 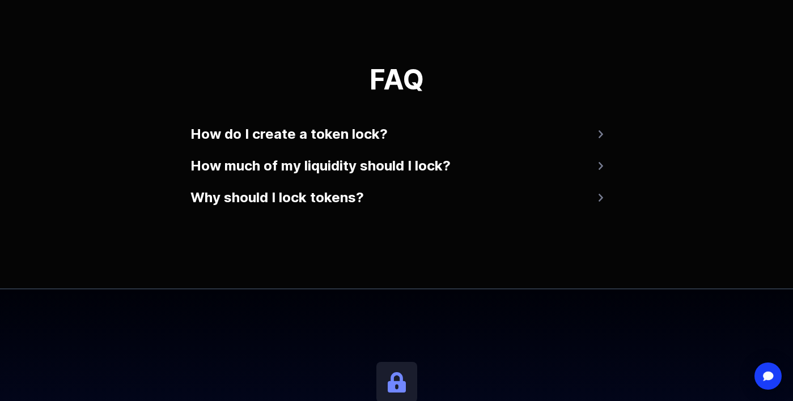 I want to click on button: How much of my liquidity should I lock?, so click(x=397, y=166).